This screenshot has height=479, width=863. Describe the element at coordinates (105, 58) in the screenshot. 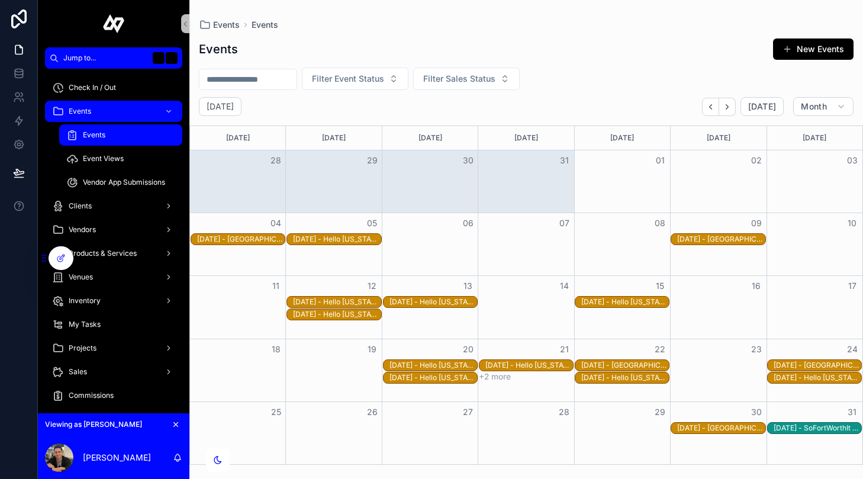

I see `span: Jump to...` at that location.